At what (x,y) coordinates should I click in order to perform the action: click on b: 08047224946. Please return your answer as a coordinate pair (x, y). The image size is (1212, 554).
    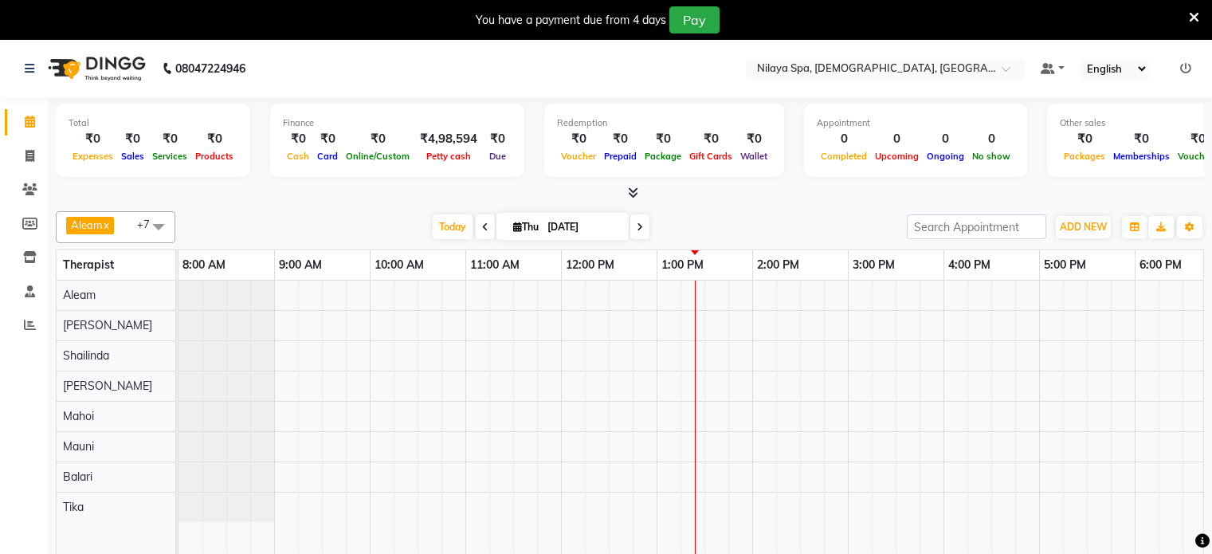
    Looking at the image, I should click on (210, 69).